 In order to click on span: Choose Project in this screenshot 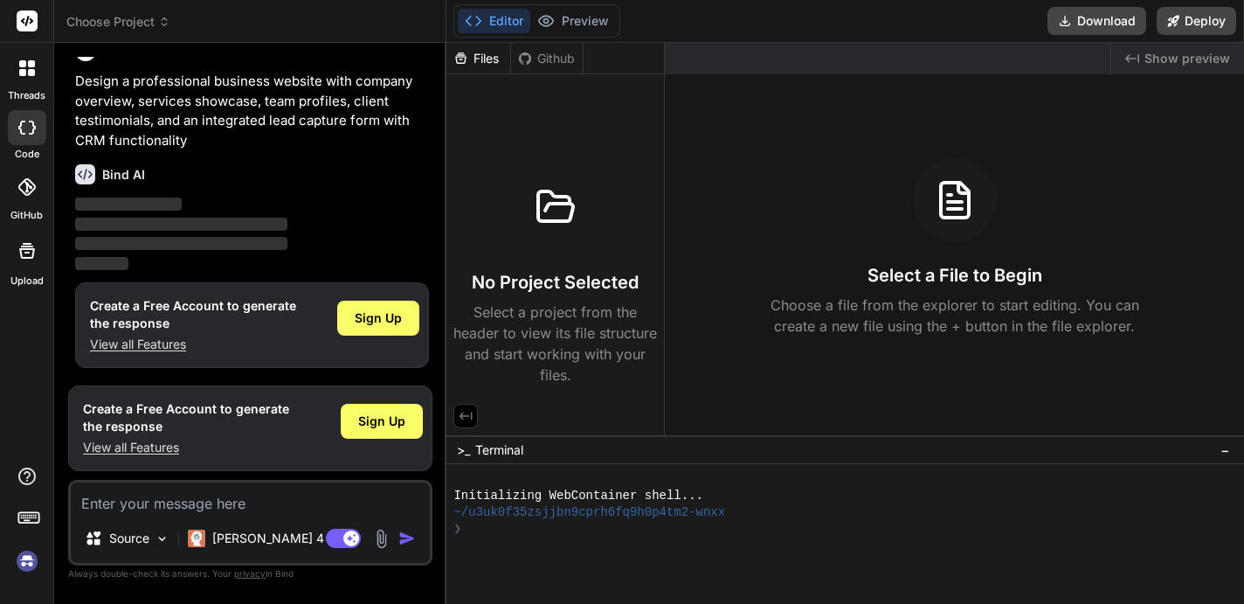, I will do `click(118, 22)`.